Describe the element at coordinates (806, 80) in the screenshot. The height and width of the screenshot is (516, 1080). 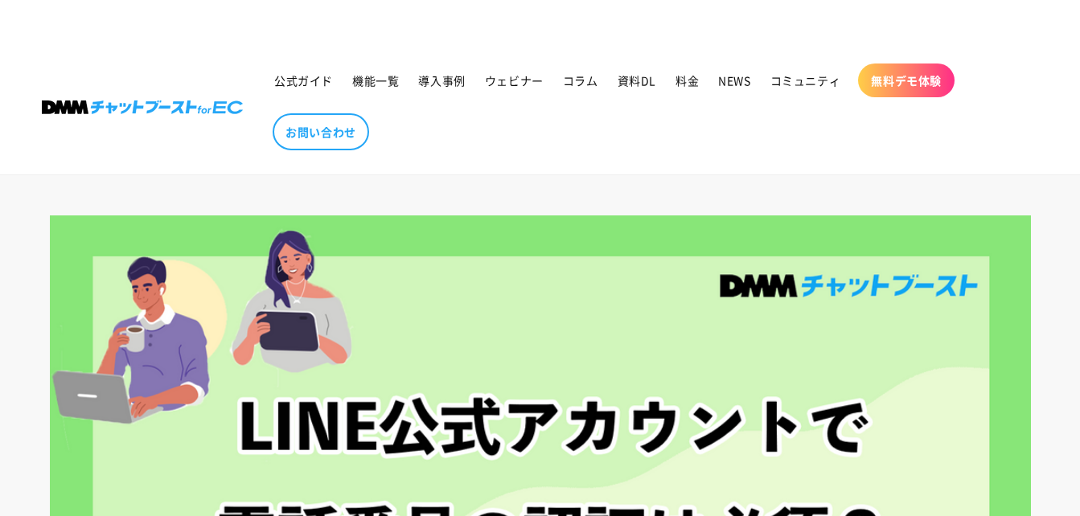
I see `span: コミュニティ` at that location.